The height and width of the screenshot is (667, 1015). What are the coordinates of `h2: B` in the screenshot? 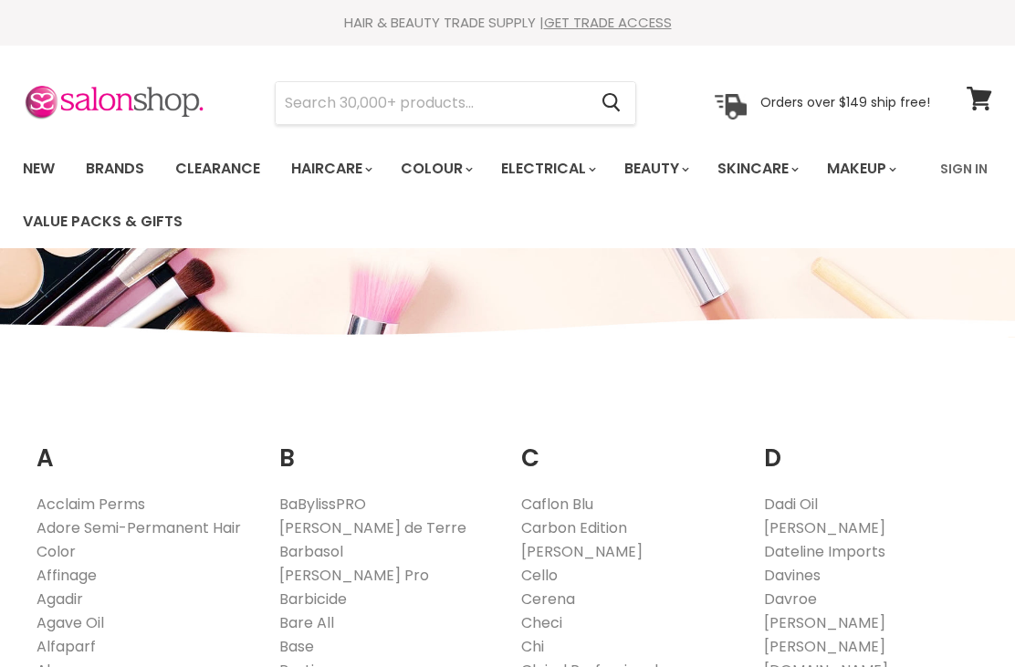 It's located at (387, 446).